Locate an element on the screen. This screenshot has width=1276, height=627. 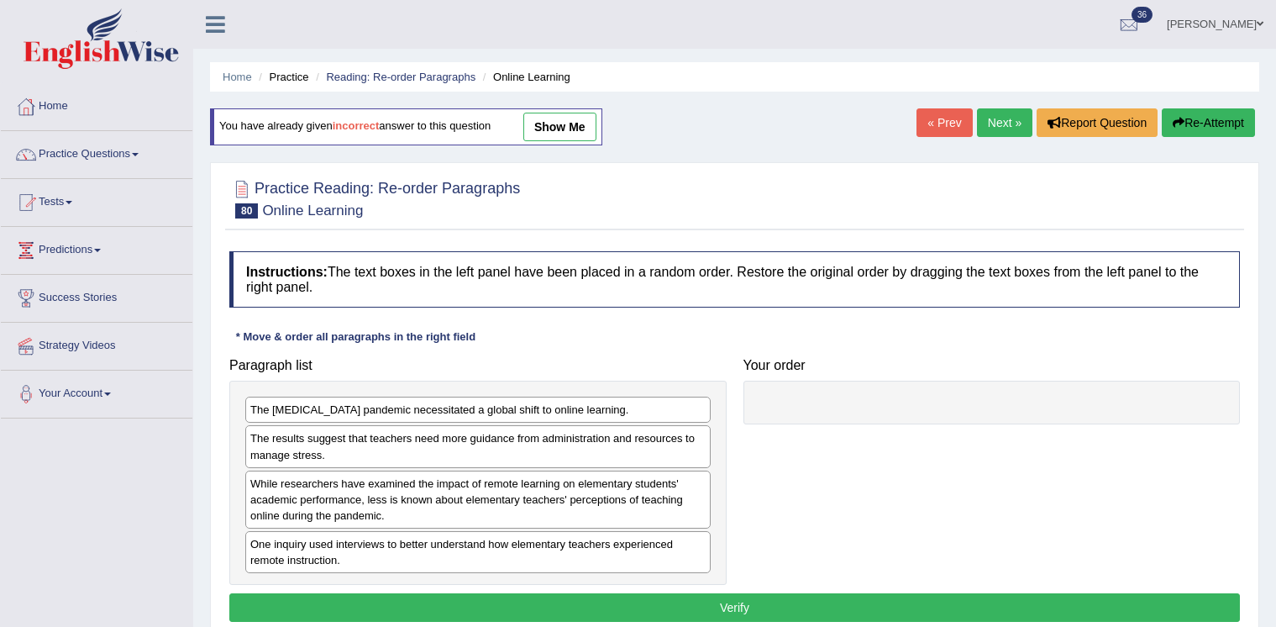
a: show me is located at coordinates (560, 127).